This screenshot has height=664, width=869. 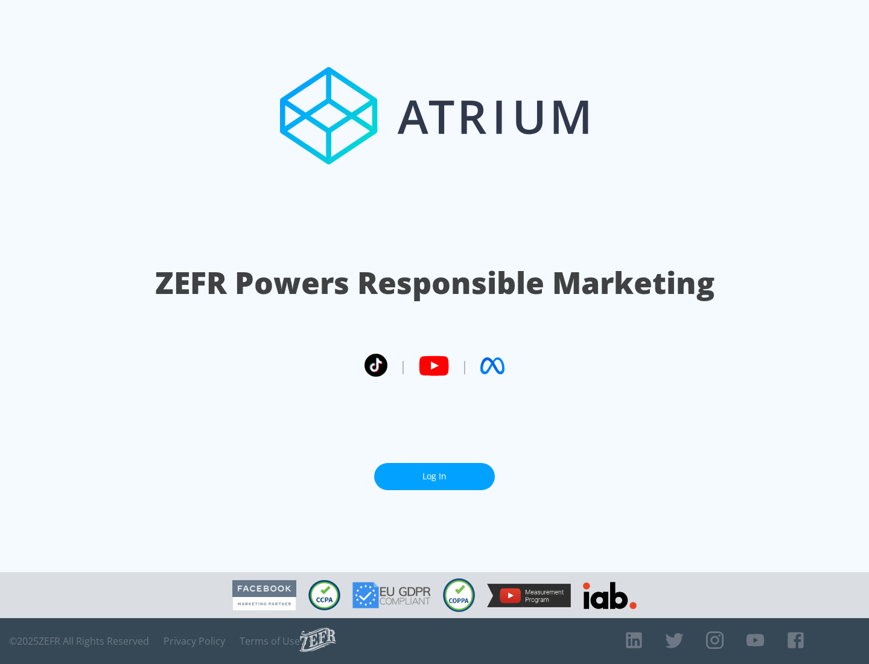 I want to click on span: © 2025 ZEFR All Rights Reserved, so click(x=79, y=641).